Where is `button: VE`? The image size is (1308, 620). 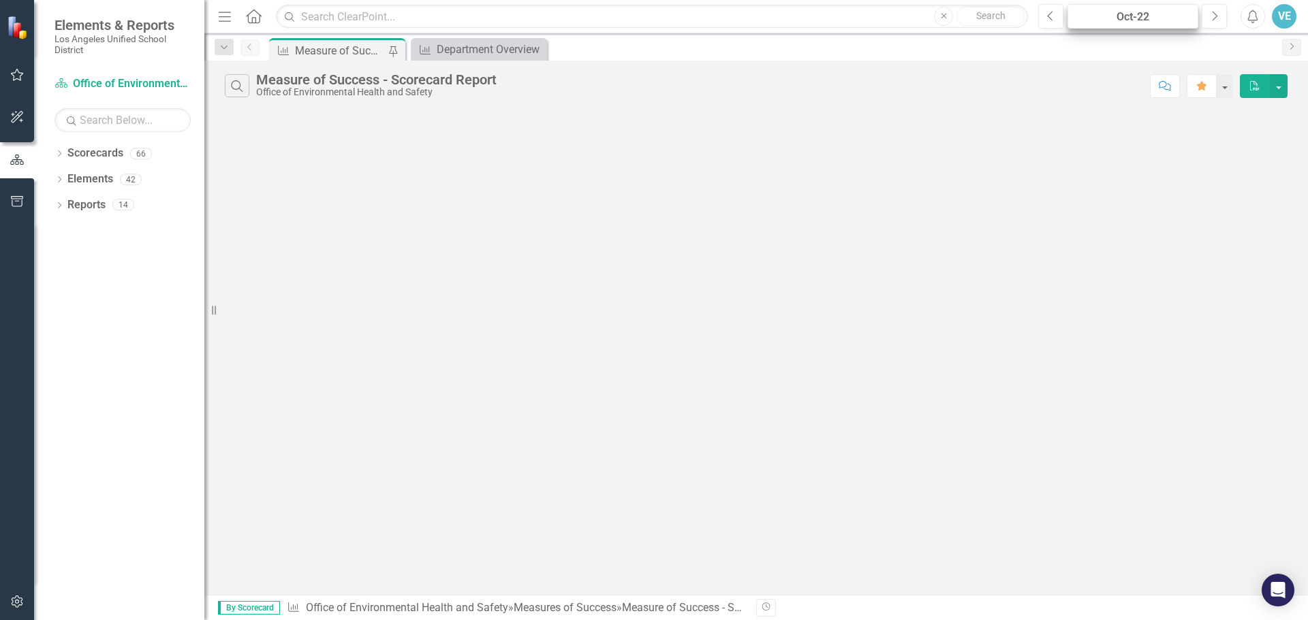 button: VE is located at coordinates (1284, 16).